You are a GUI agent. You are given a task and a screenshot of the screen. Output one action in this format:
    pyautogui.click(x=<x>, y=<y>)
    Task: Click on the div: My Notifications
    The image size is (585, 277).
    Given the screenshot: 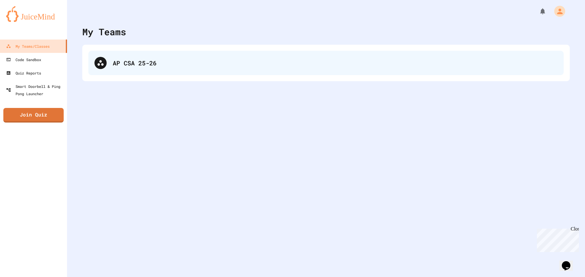 What is the action you would take?
    pyautogui.click(x=538, y=11)
    